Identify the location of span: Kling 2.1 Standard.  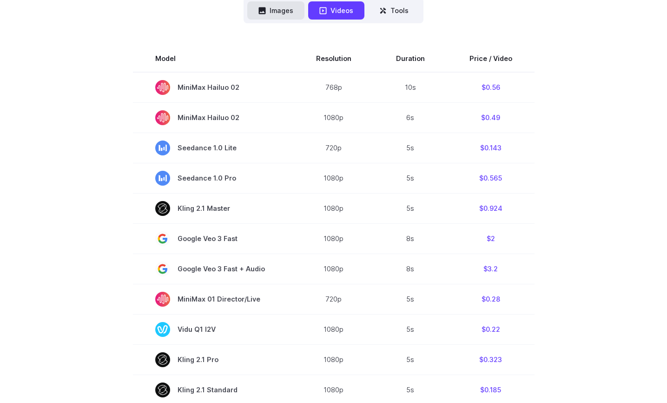
(214, 390).